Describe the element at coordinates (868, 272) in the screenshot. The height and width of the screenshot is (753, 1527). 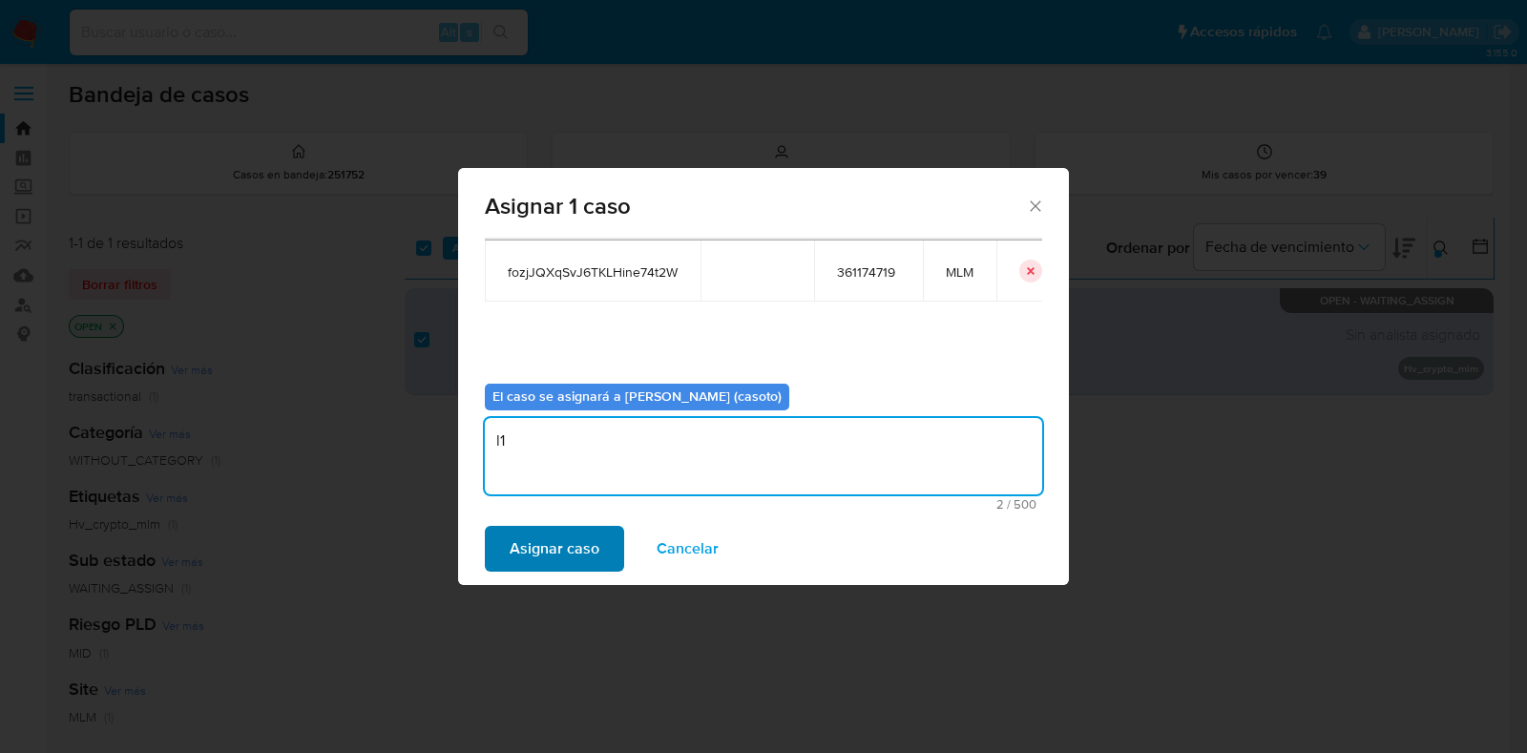
I see `span: 361174719` at that location.